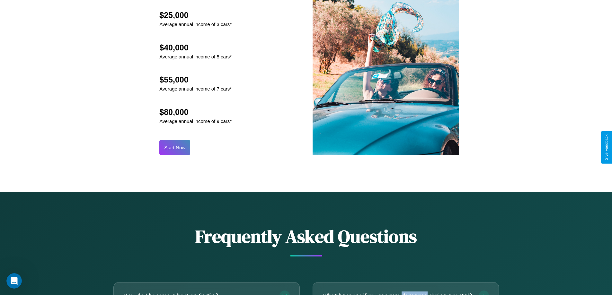  Describe the element at coordinates (175, 147) in the screenshot. I see `button: Start Now` at that location.